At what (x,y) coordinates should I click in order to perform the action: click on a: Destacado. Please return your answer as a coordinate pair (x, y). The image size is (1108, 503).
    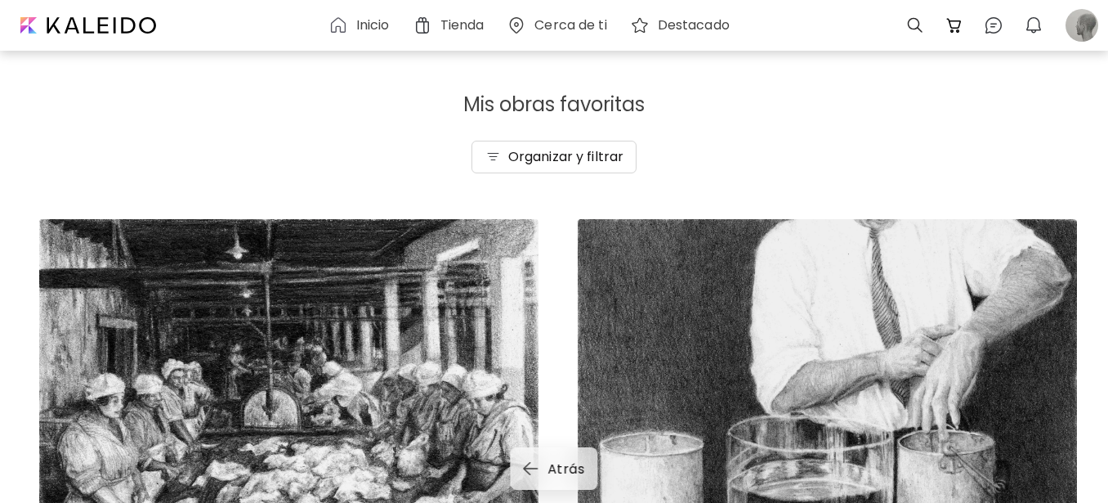
    Looking at the image, I should click on (683, 25).